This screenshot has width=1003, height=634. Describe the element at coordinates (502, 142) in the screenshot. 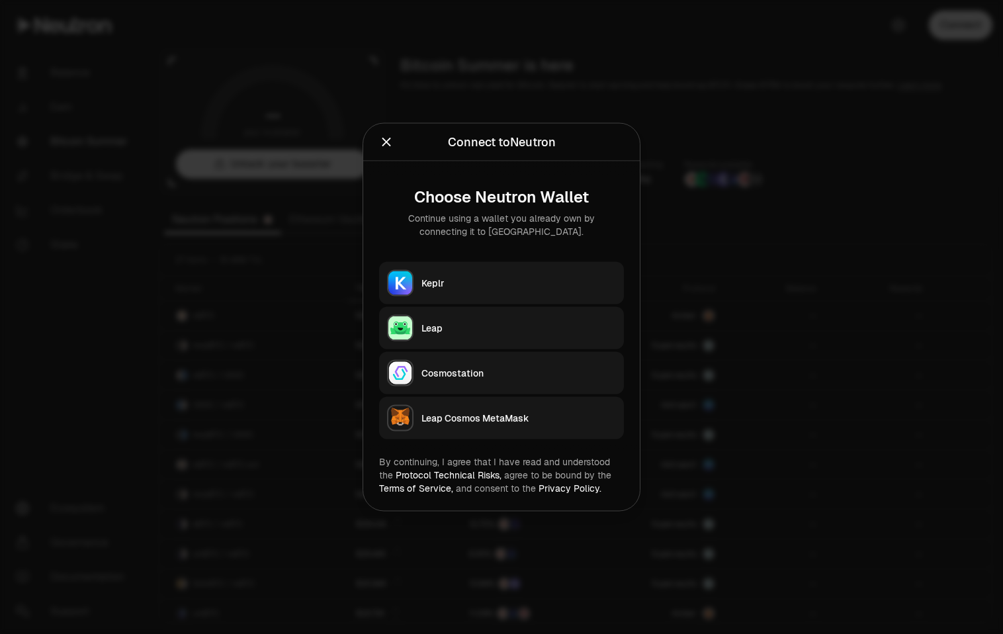

I see `div: Connect to Neutron` at that location.